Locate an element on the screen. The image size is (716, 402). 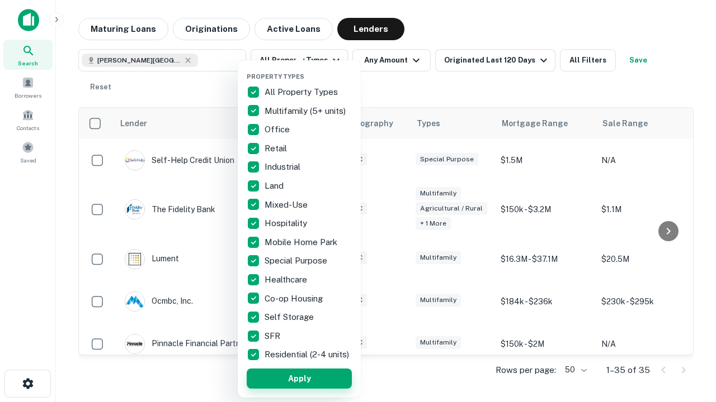
button: Apply is located at coordinates (299, 379).